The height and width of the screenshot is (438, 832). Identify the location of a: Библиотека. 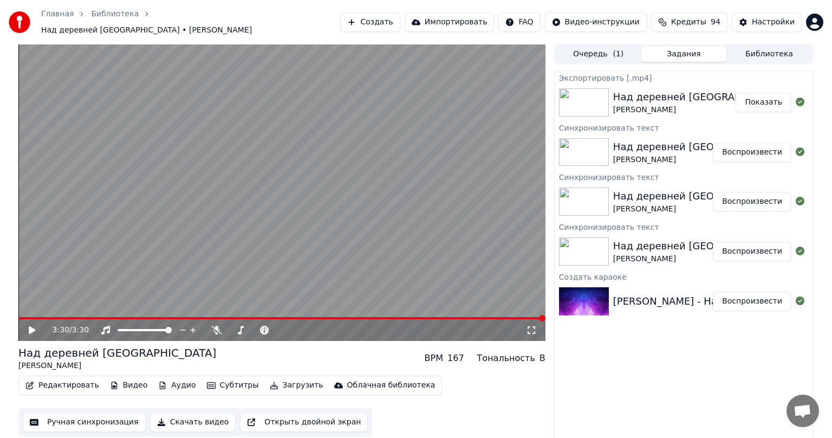
(115, 14).